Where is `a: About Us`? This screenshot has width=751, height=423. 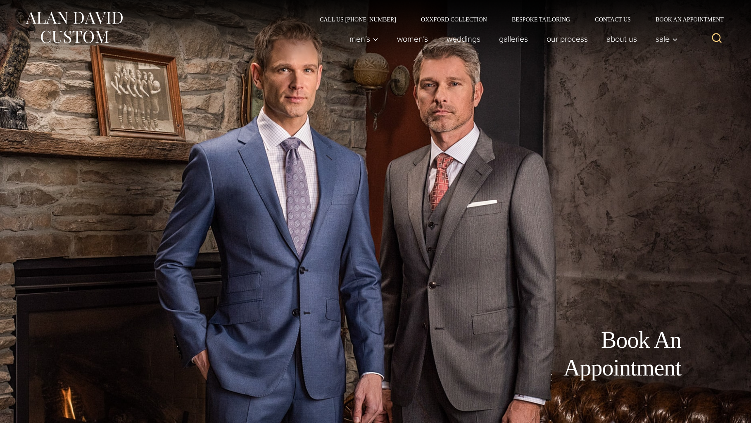
a: About Us is located at coordinates (621, 39).